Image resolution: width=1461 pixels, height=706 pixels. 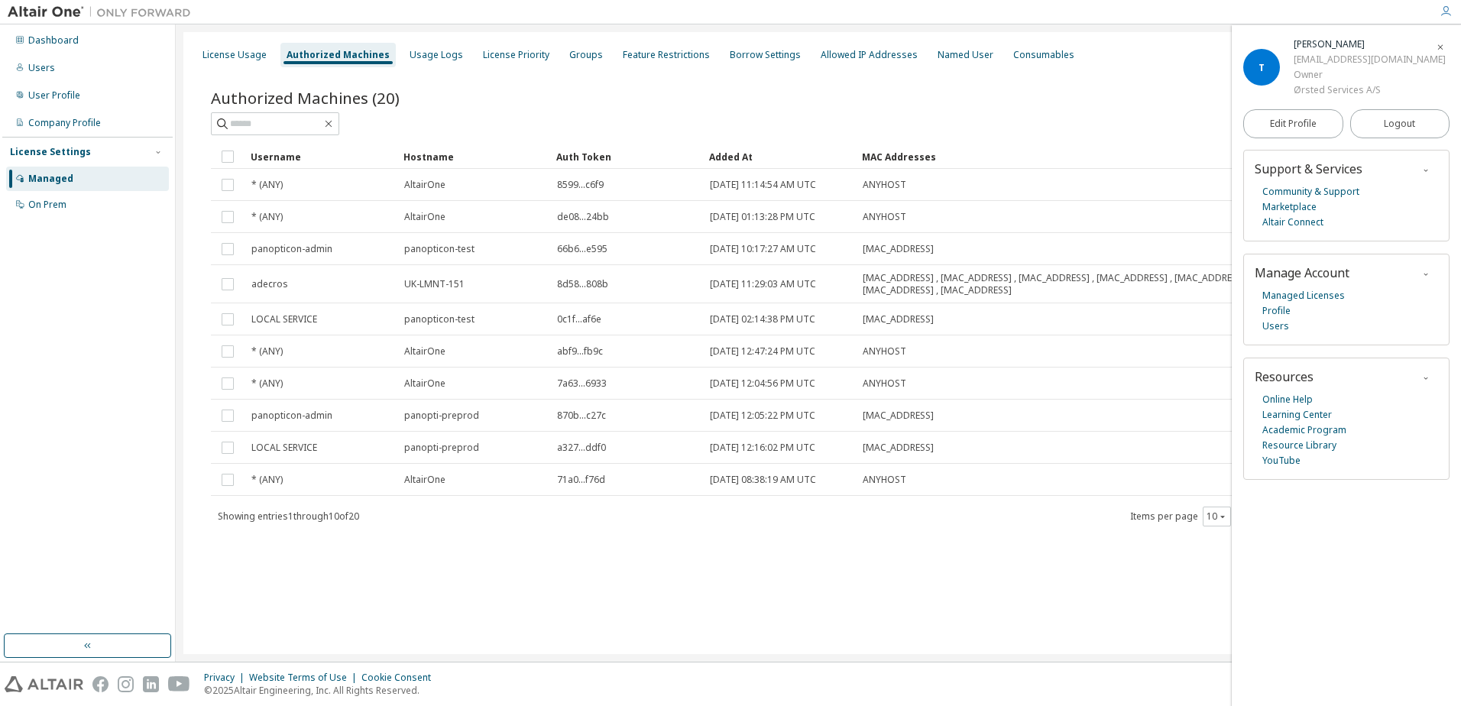 What do you see at coordinates (581, 480) in the screenshot?
I see `span: 71a0...f76d` at bounding box center [581, 480].